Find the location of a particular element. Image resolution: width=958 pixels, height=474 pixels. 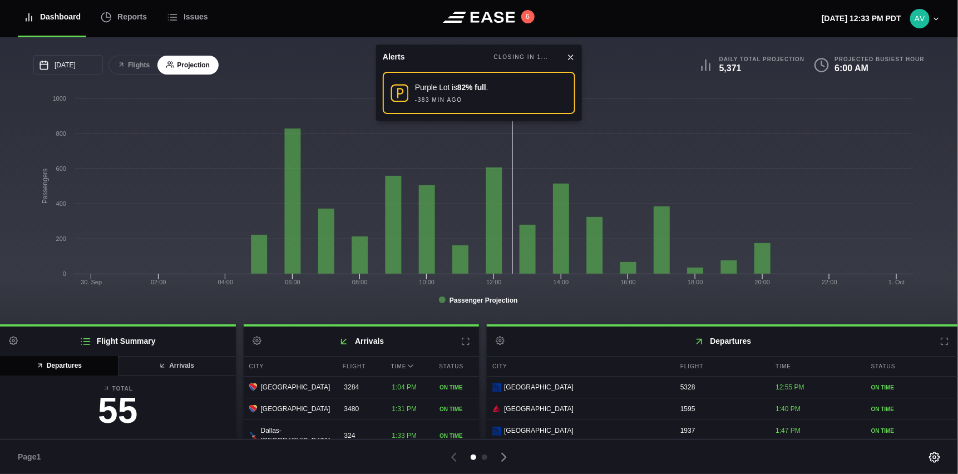

text: 18:00 is located at coordinates (695, 282).